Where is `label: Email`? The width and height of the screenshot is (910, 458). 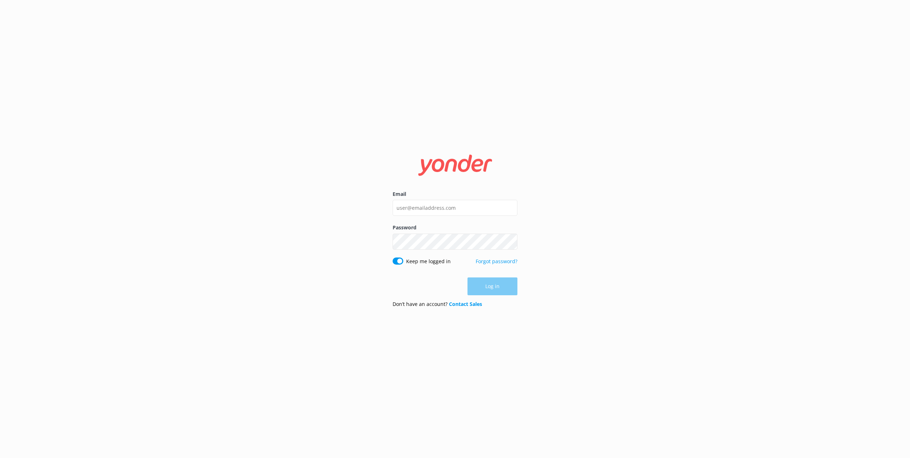
label: Email is located at coordinates (455, 194).